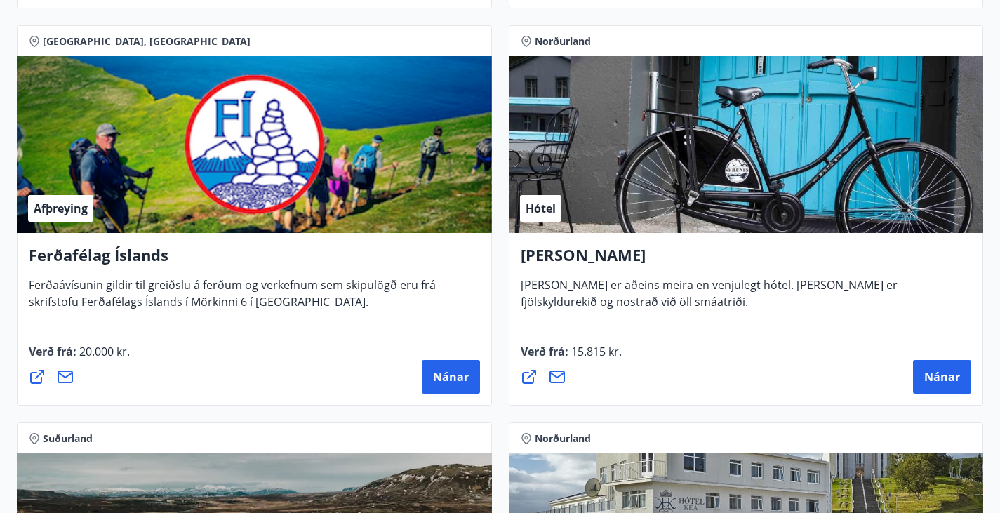  I want to click on span: Suðurland, so click(67, 438).